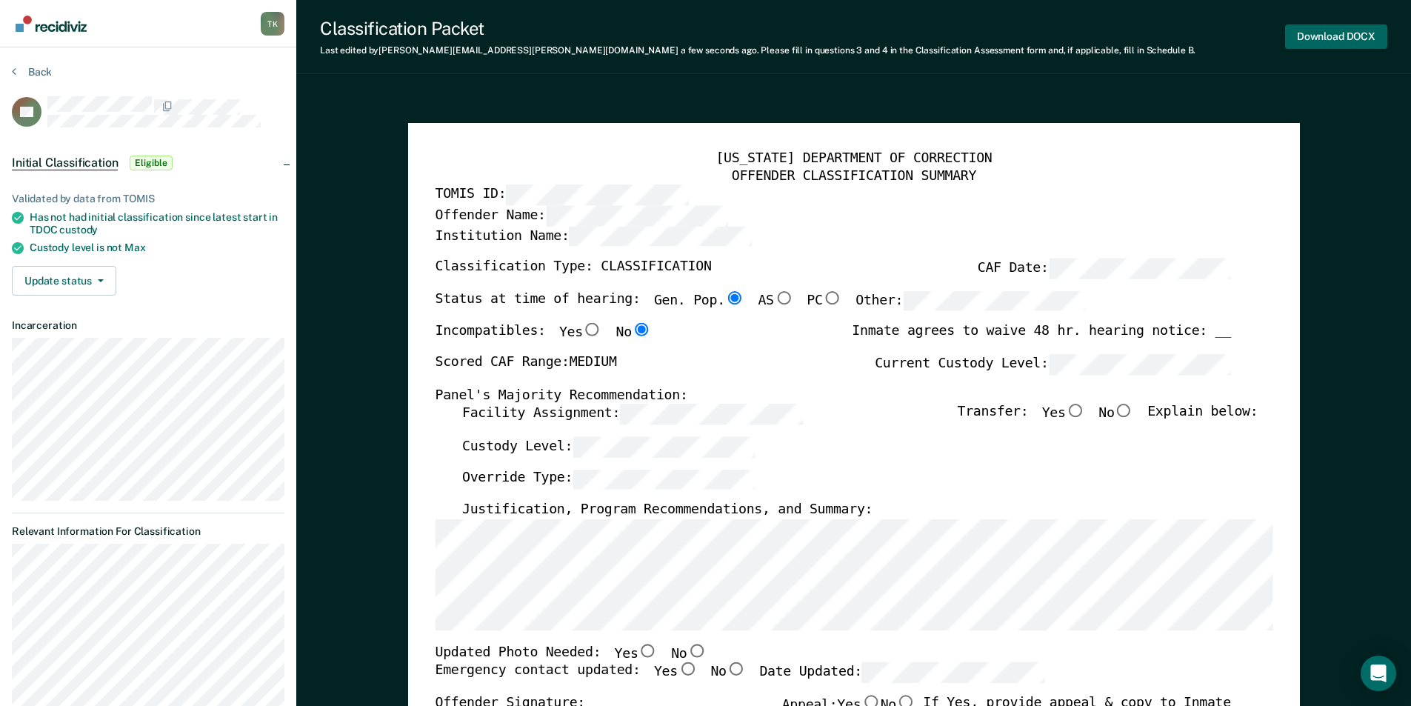 This screenshot has width=1411, height=706. What do you see at coordinates (1107, 421) in the screenshot?
I see `div: Transfer: Explain below:` at bounding box center [1107, 421].